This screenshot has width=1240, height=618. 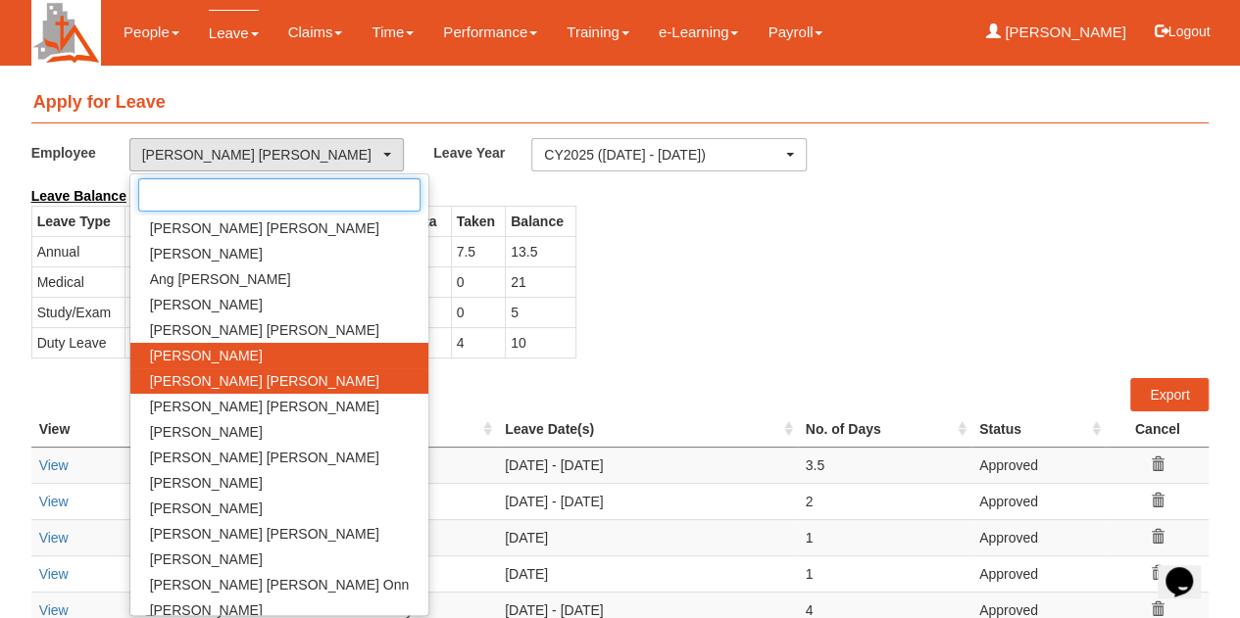 What do you see at coordinates (884, 465) in the screenshot?
I see `td: 3.5` at bounding box center [884, 465].